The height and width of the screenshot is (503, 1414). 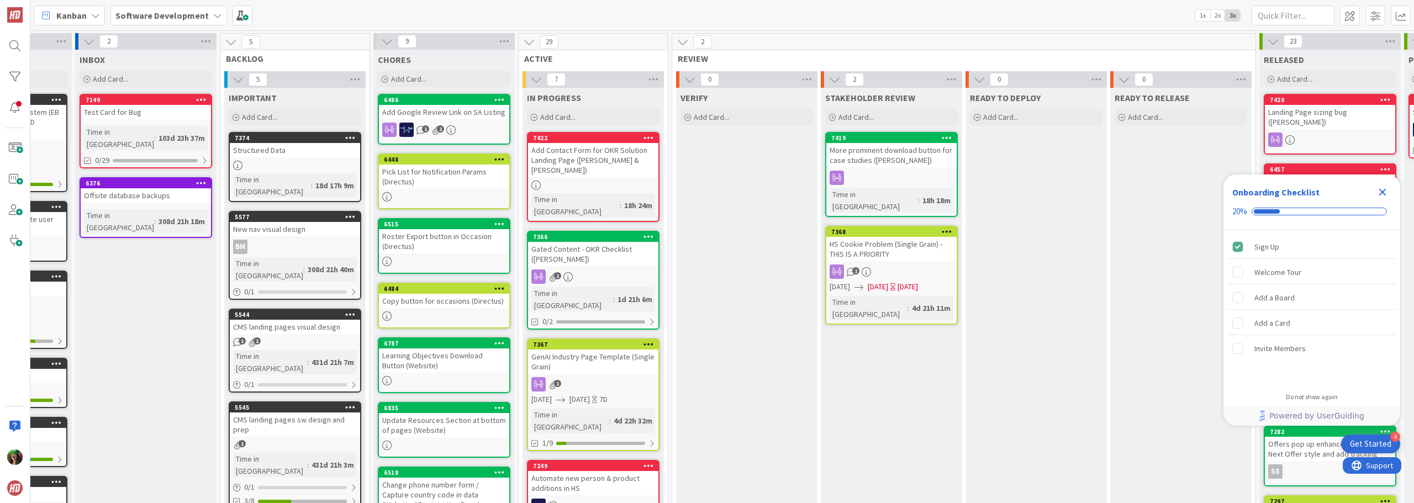 What do you see at coordinates (444, 100) in the screenshot?
I see `div: 6486` at bounding box center [444, 100].